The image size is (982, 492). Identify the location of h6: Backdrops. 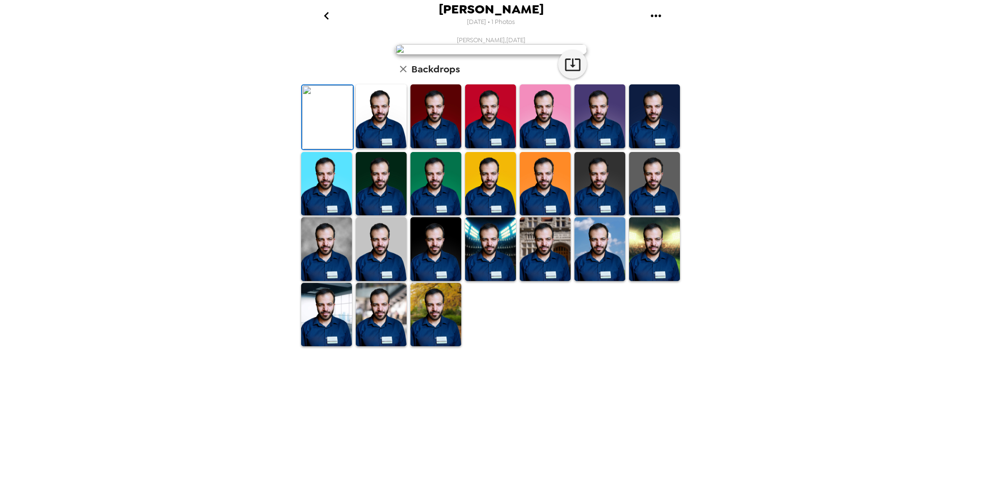
(435, 69).